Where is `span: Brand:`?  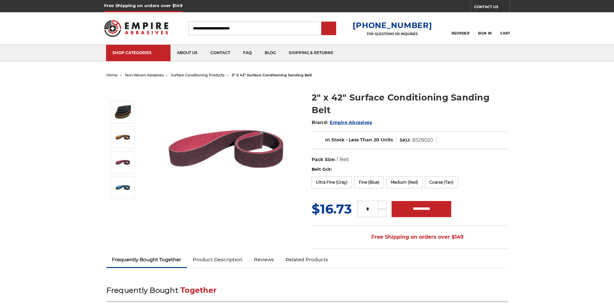
span: Brand: is located at coordinates (320, 122).